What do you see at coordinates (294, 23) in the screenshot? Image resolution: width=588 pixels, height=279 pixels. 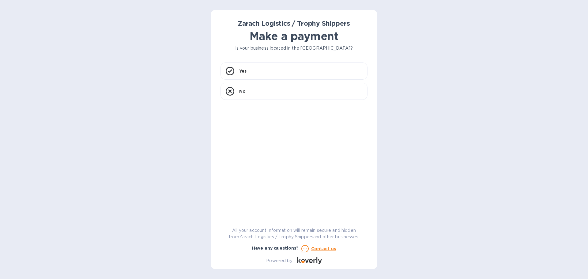 I see `b: Zarach Logistics / Trophy Shippers` at bounding box center [294, 23].